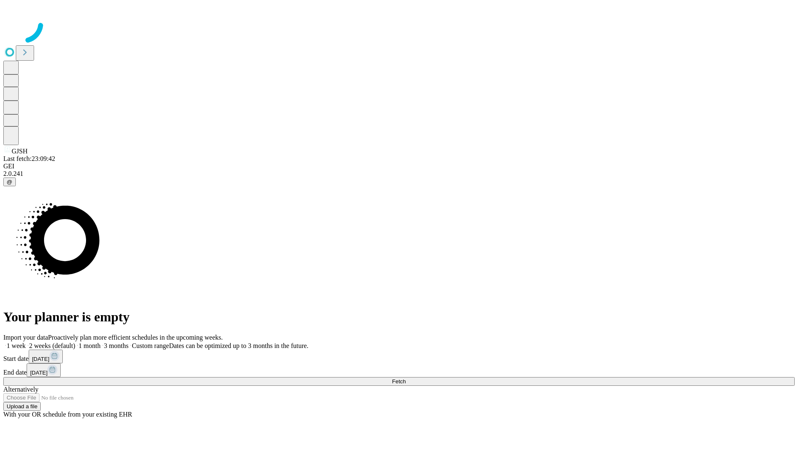 The width and height of the screenshot is (798, 449). I want to click on div: GEI, so click(399, 166).